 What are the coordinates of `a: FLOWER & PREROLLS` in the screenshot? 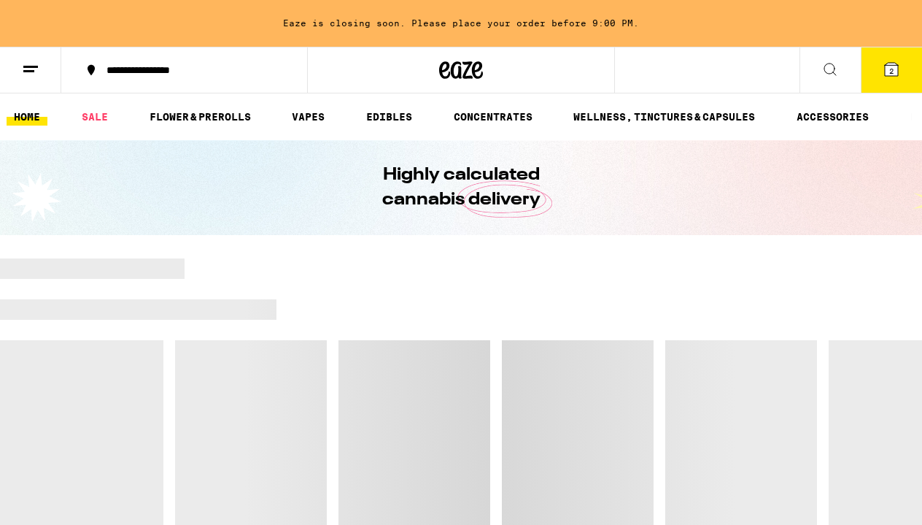 It's located at (200, 117).